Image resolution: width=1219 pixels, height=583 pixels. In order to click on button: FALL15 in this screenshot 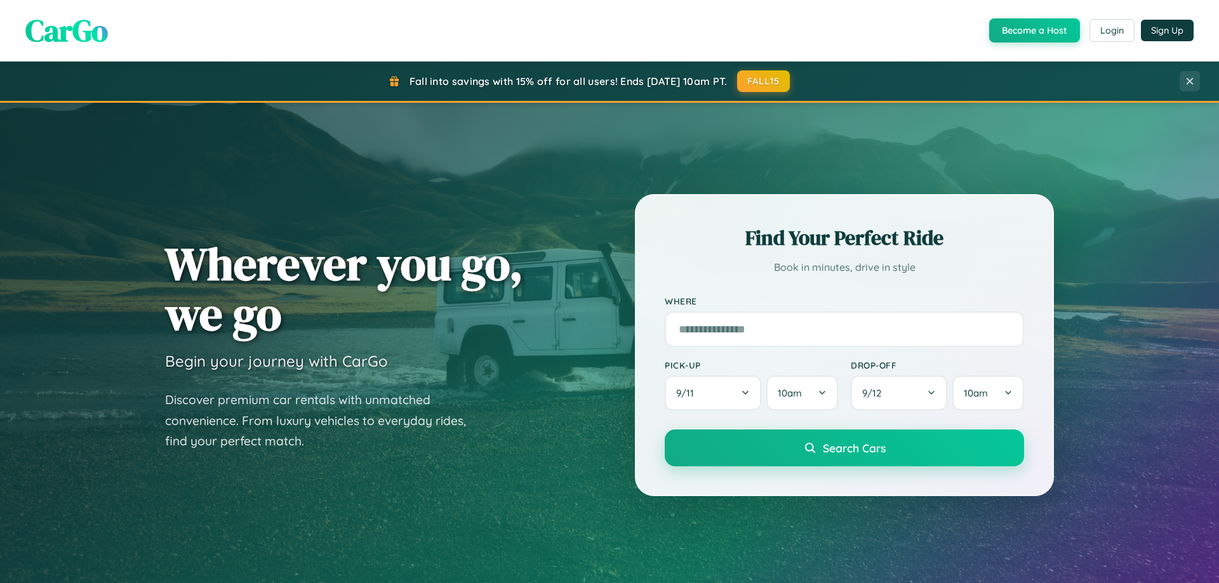, I will do `click(764, 81)`.